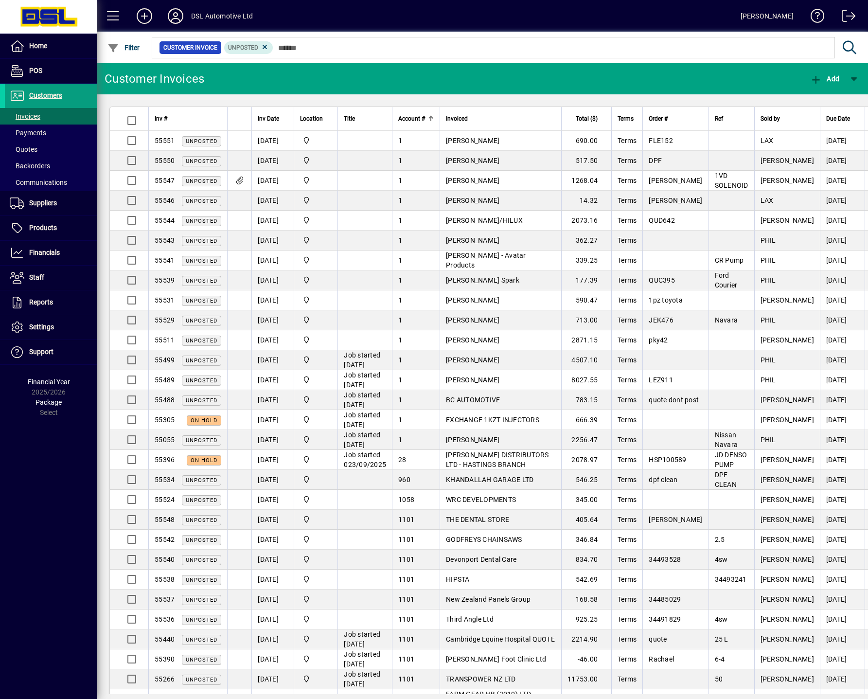 The height and width of the screenshot is (699, 868). What do you see at coordinates (51, 149) in the screenshot?
I see `a: Quotes` at bounding box center [51, 149].